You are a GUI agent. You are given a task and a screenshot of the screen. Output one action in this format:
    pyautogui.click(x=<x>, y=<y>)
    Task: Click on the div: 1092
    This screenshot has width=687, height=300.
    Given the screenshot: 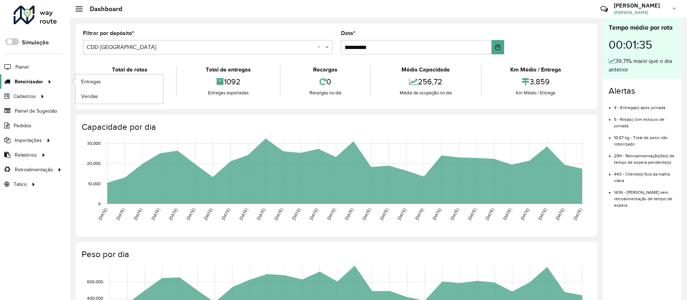 What is the action you would take?
    pyautogui.click(x=228, y=82)
    